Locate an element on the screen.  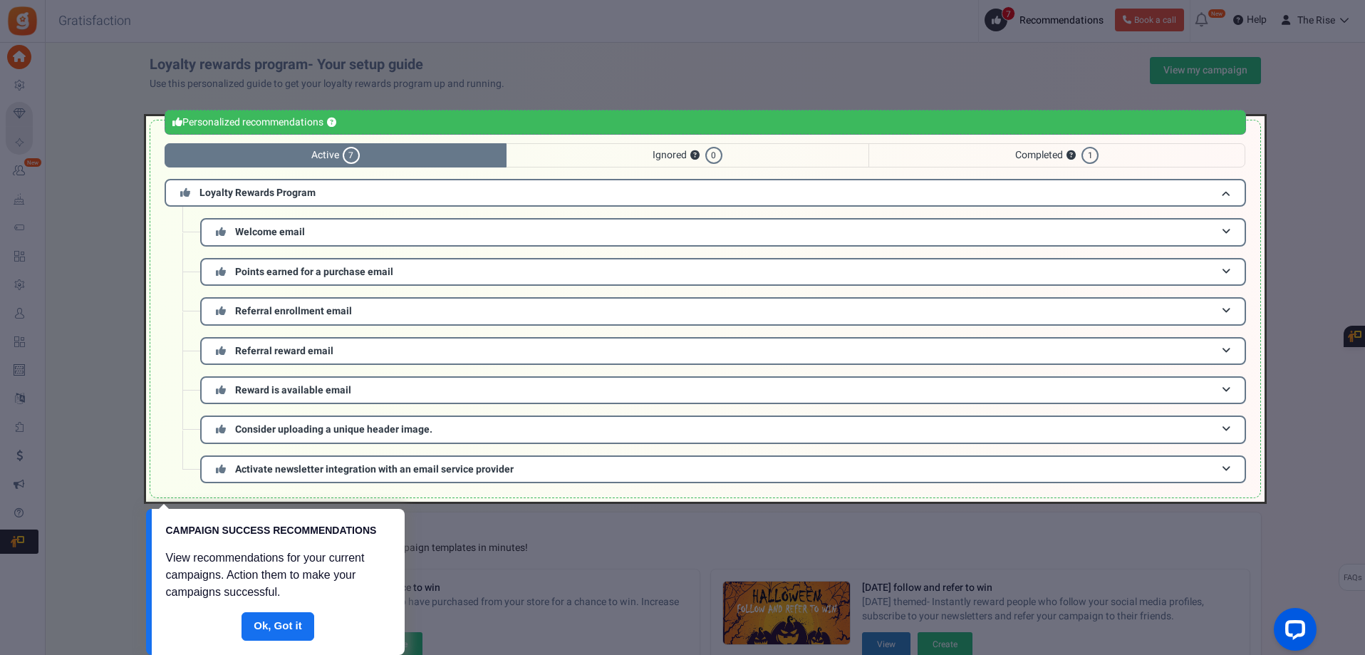
div: View recommendations for your current campaigns. Action them to make your campaigns successful. is located at coordinates (278, 579).